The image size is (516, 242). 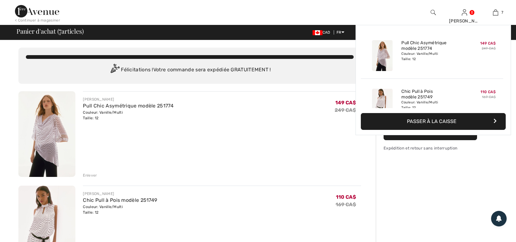 I want to click on img: Mes infos, so click(x=464, y=12).